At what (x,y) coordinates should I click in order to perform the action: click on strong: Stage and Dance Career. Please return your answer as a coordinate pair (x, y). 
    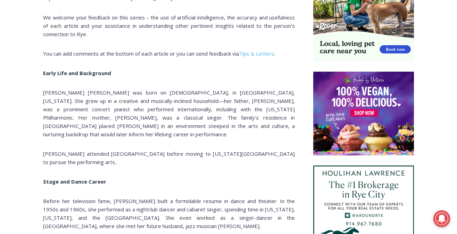
    Looking at the image, I should click on (75, 181).